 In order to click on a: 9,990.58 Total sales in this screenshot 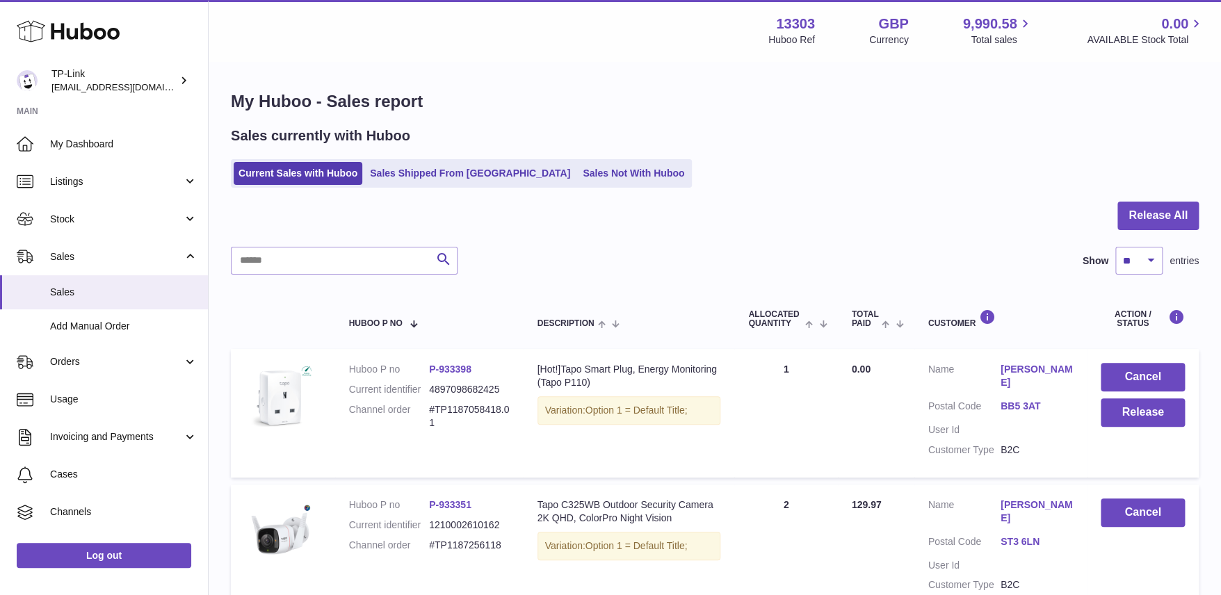, I will do `click(998, 31)`.